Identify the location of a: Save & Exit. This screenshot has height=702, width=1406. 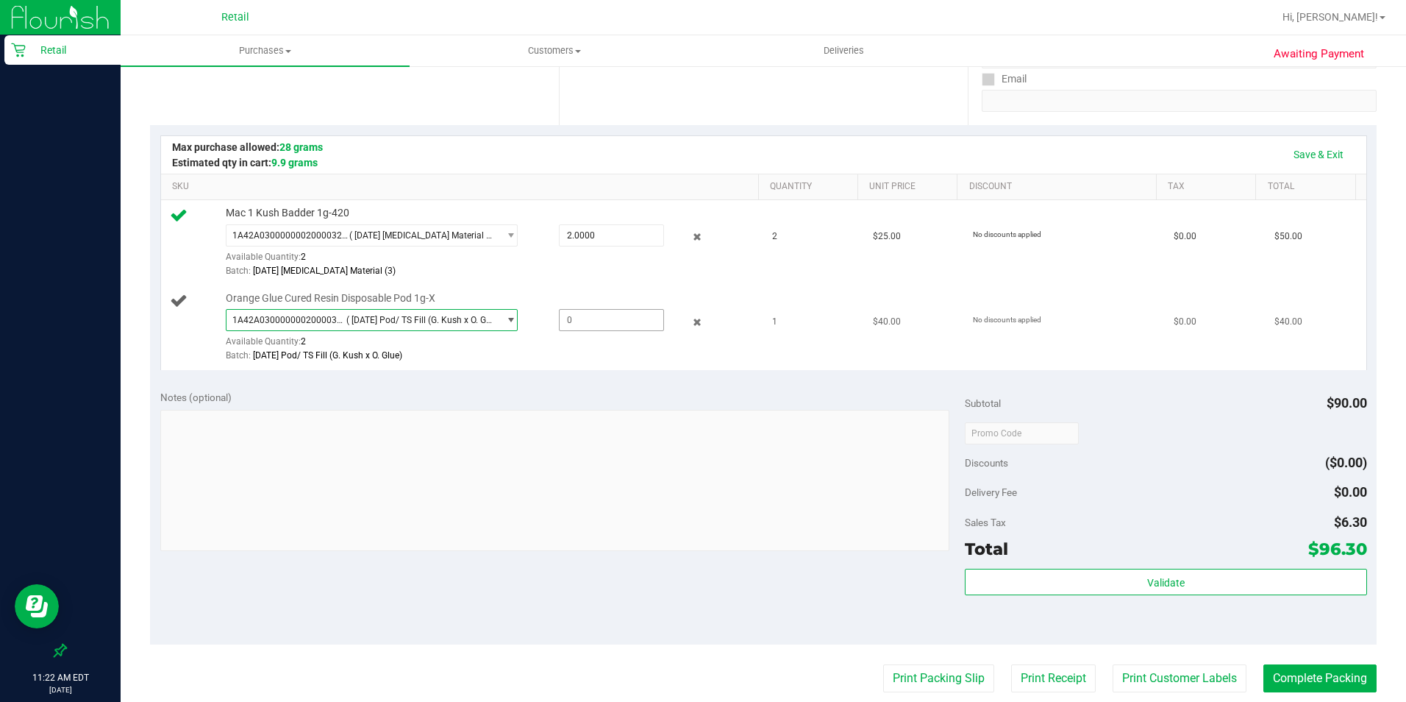
(1319, 154).